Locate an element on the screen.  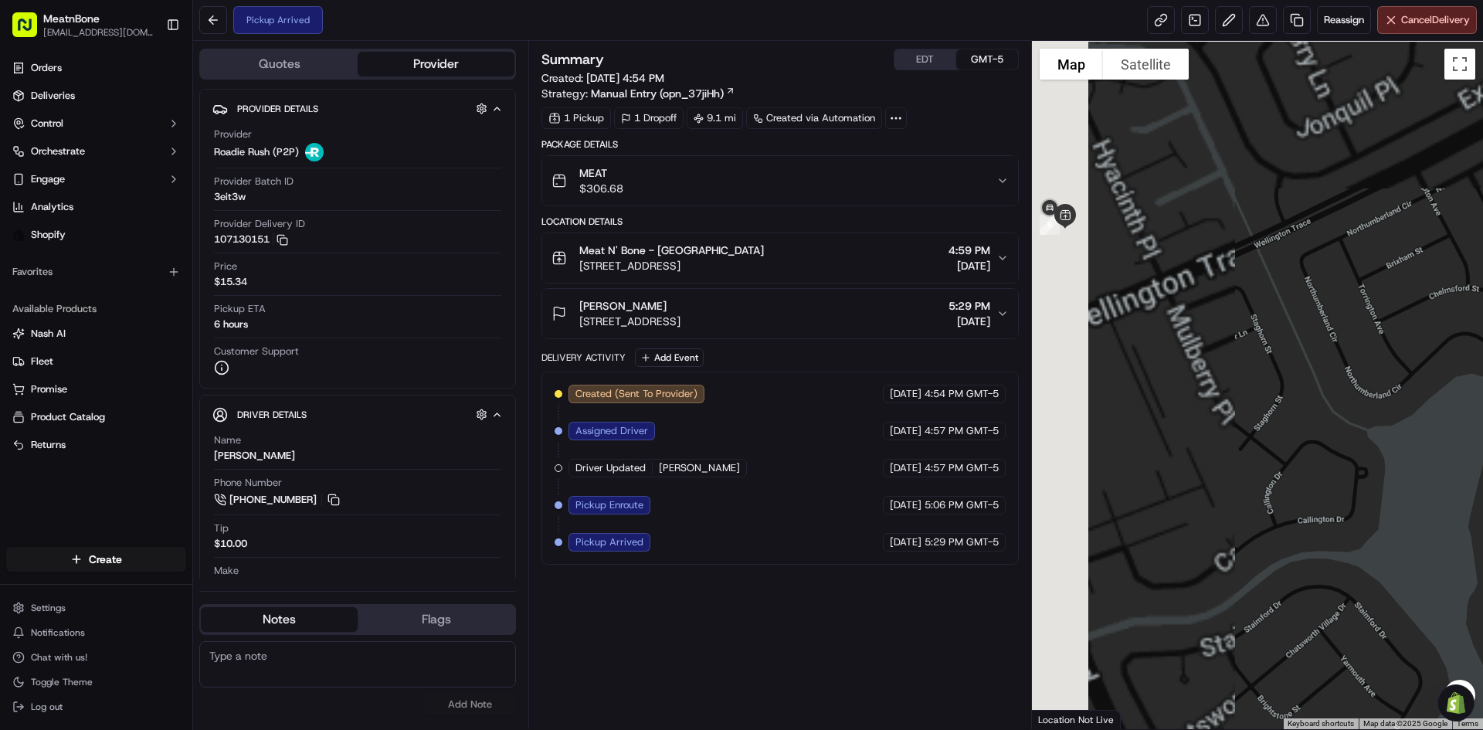
div: 9.1 mi is located at coordinates (714, 118).